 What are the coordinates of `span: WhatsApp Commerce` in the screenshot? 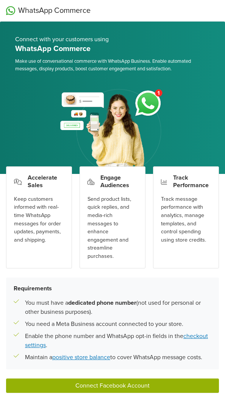 It's located at (54, 11).